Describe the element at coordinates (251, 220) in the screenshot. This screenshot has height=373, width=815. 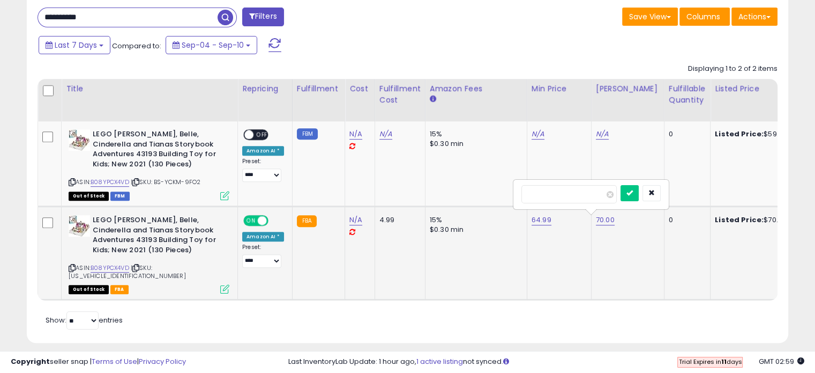
I see `span: ON` at that location.